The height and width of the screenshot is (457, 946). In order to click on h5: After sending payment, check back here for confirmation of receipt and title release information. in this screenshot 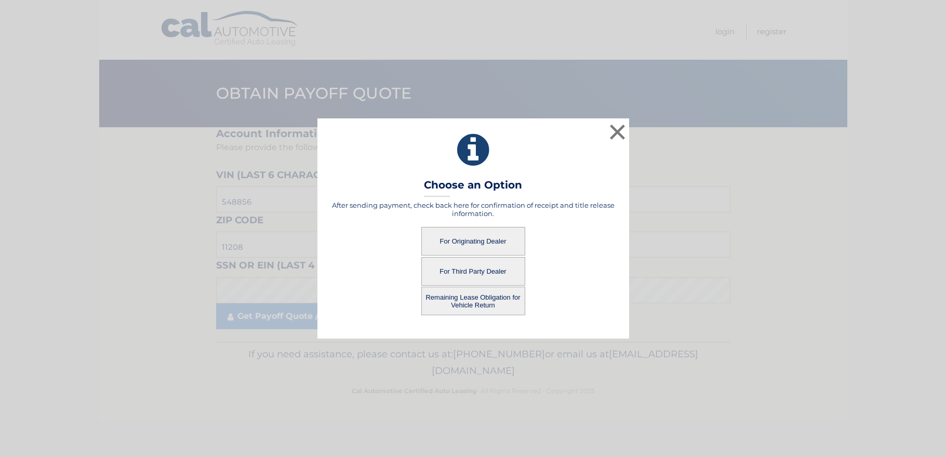, I will do `click(473, 209)`.